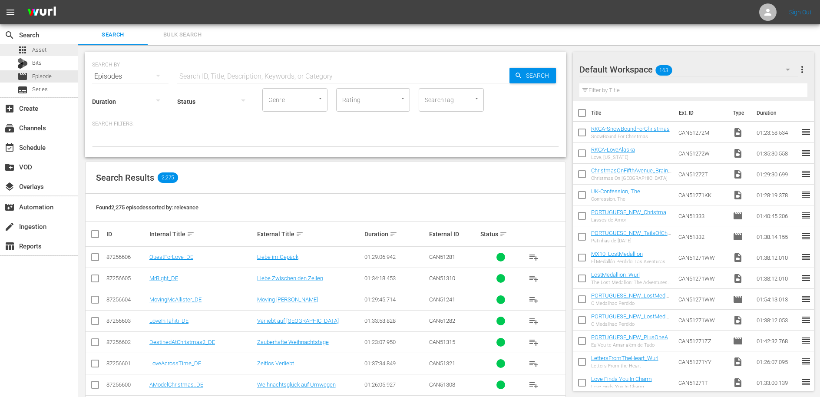 This screenshot has height=397, width=820. I want to click on a: MX10_LostMedallion, so click(617, 254).